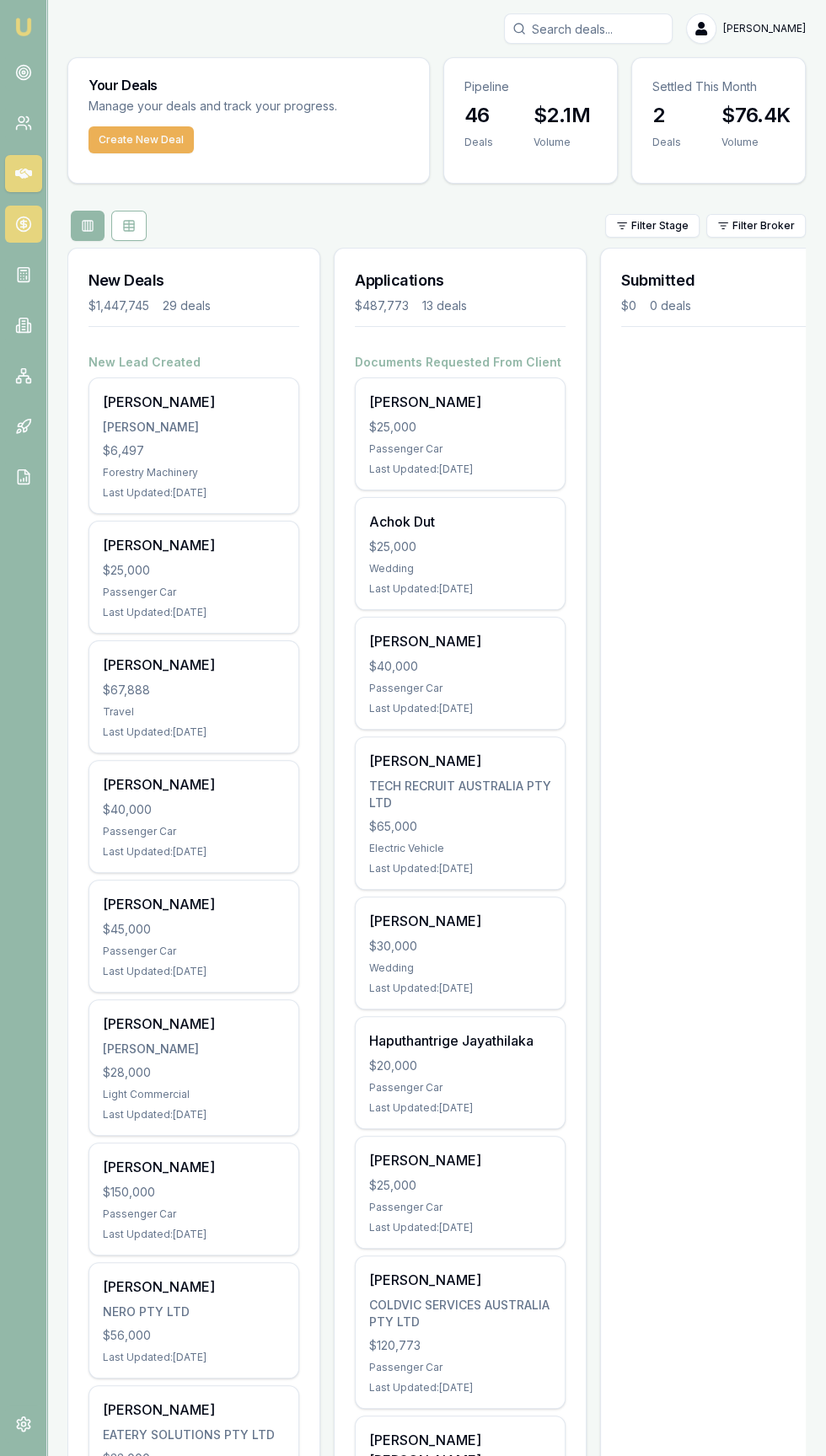  I want to click on p: Settled This Month, so click(718, 87).